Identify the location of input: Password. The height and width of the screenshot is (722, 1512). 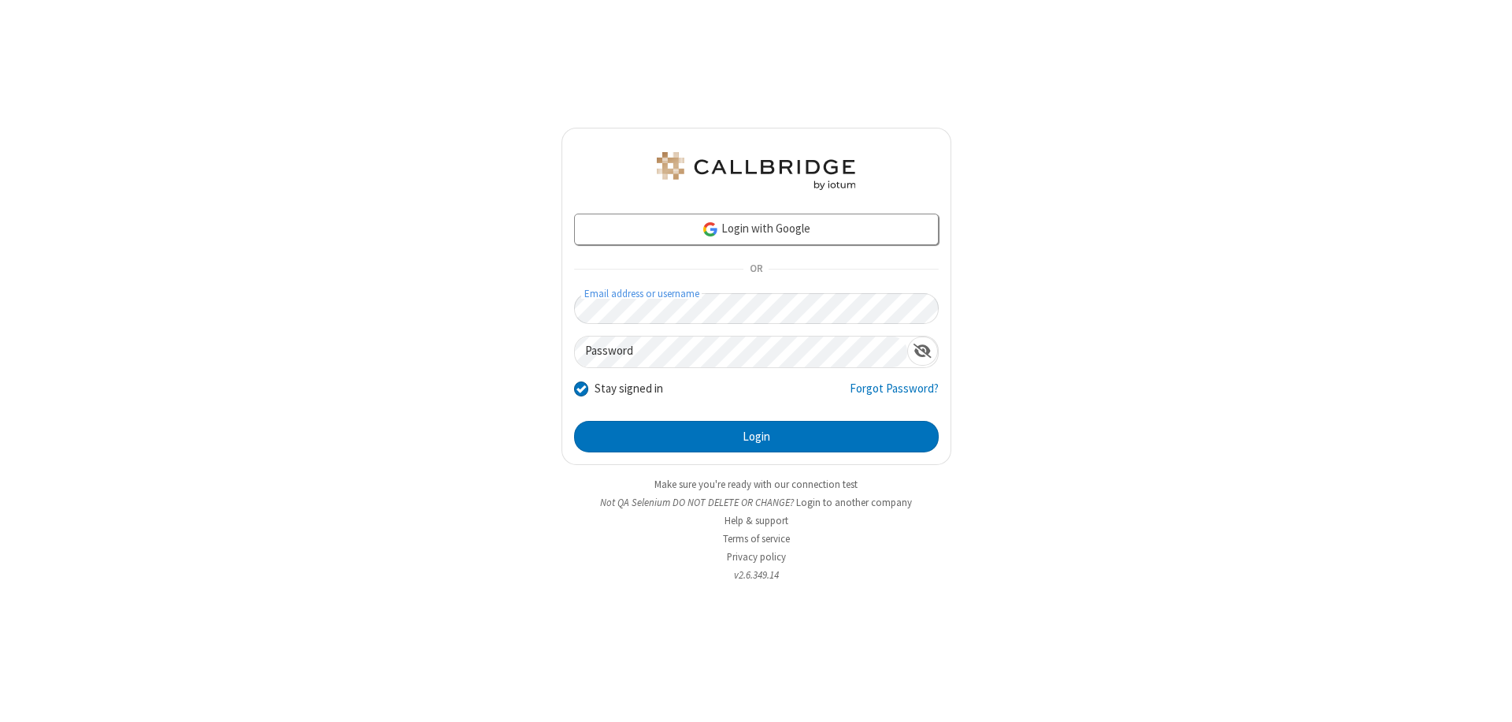
(741, 351).